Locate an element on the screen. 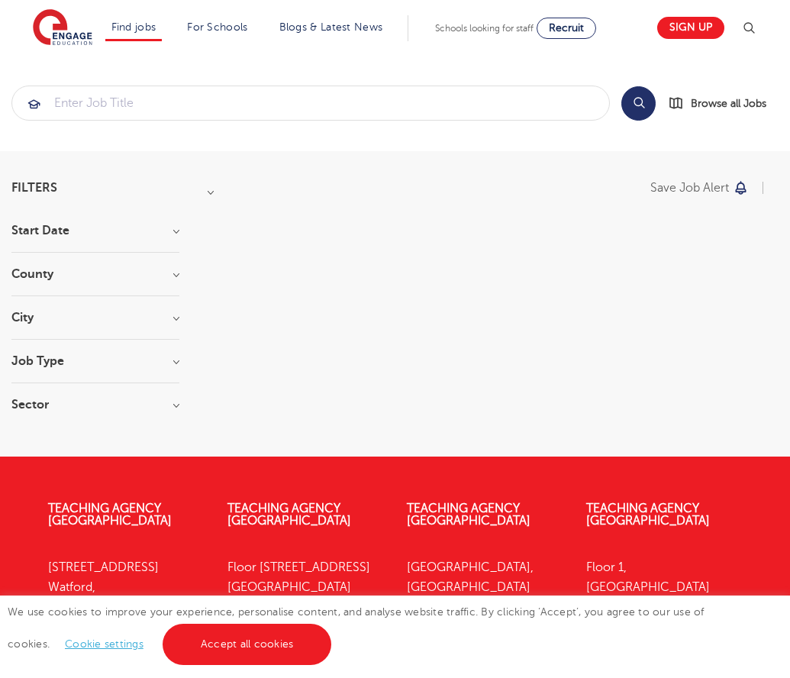 Image resolution: width=790 pixels, height=678 pixels. a: Blogs & Latest News is located at coordinates (331, 27).